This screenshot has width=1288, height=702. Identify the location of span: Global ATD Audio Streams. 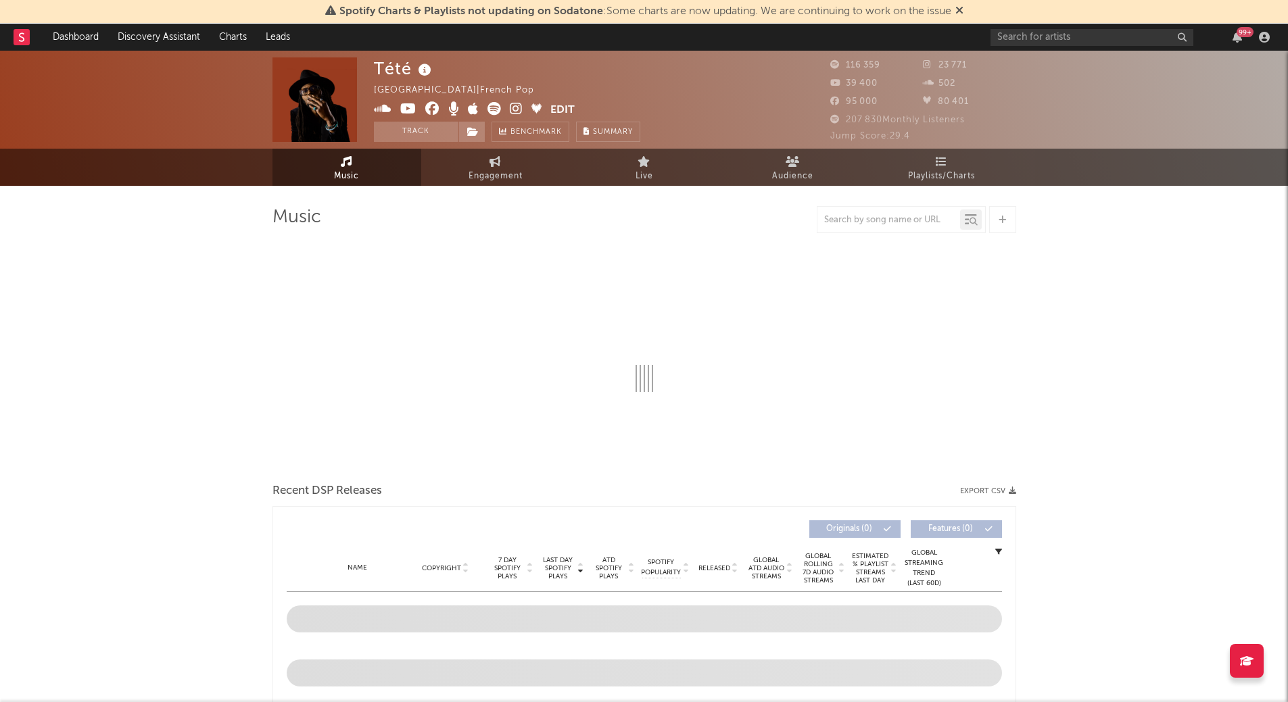
(766, 568).